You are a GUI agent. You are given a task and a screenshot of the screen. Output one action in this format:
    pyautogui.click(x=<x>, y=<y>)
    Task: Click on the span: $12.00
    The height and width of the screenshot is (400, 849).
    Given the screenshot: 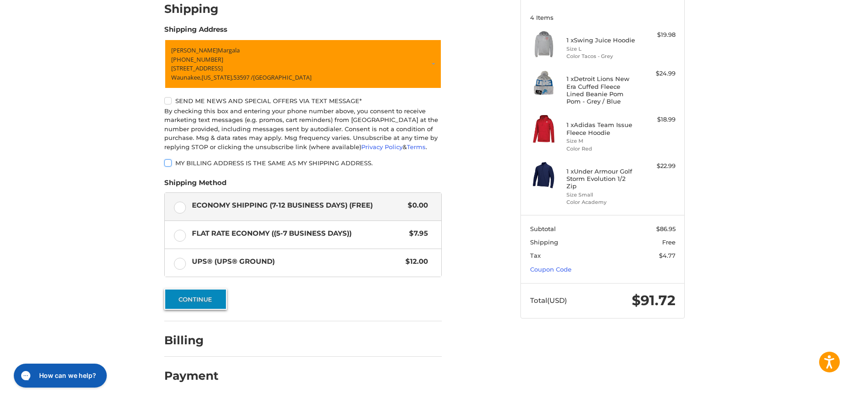 What is the action you would take?
    pyautogui.click(x=414, y=261)
    